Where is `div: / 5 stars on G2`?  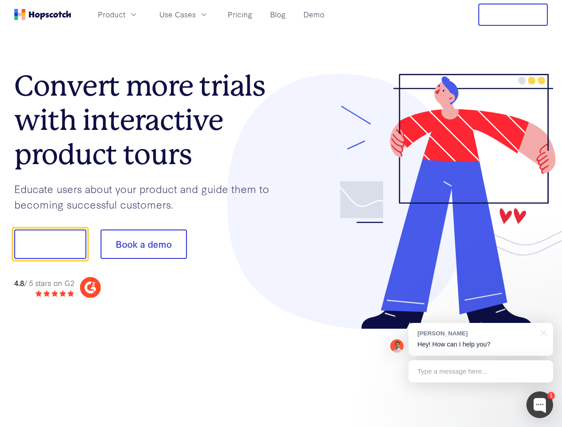
div: / 5 stars on G2 is located at coordinates (44, 283).